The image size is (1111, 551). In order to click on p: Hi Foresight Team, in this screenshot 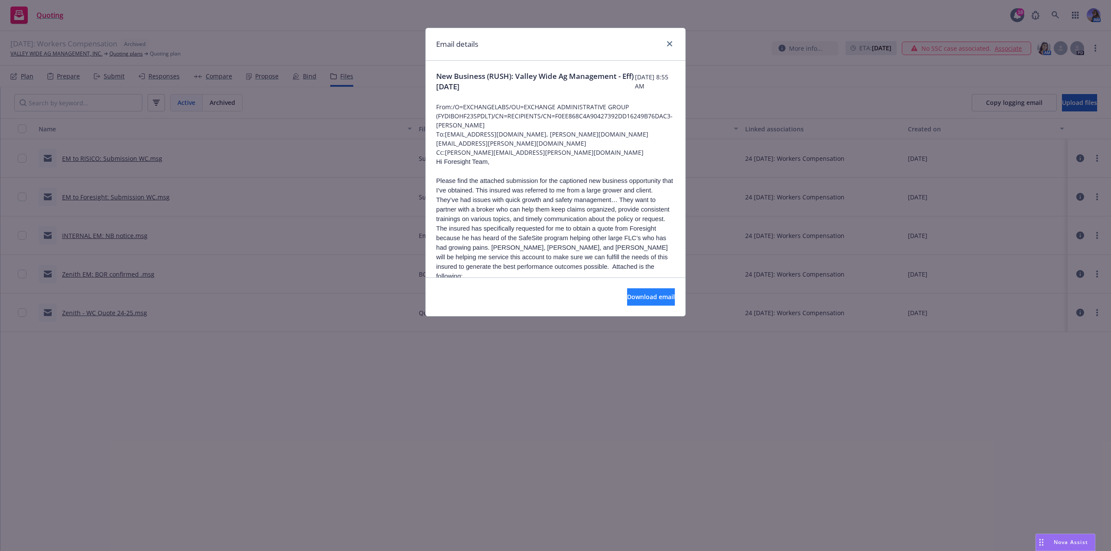, I will do `click(555, 162)`.